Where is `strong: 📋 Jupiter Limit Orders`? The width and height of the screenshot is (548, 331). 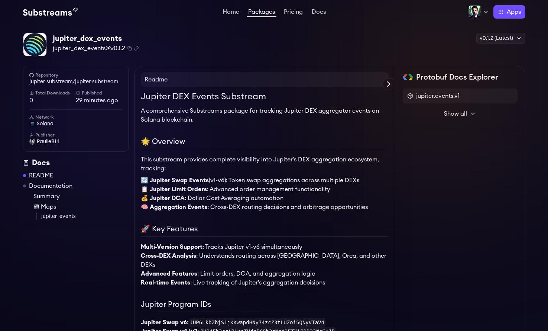
strong: 📋 Jupiter Limit Orders is located at coordinates (174, 189).